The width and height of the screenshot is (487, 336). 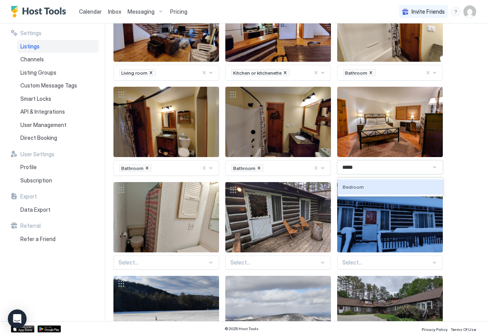 What do you see at coordinates (49, 329) in the screenshot?
I see `div: Google Play Store` at bounding box center [49, 329].